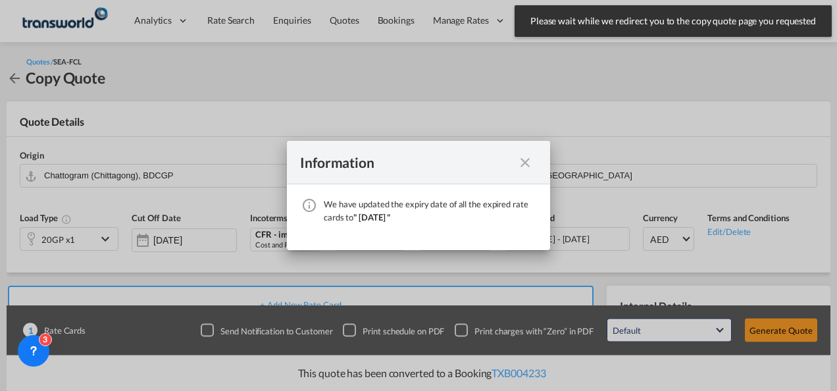 The image size is (837, 391). I want to click on div: We have updated the expiry date of all the expired rate cards to, so click(430, 211).